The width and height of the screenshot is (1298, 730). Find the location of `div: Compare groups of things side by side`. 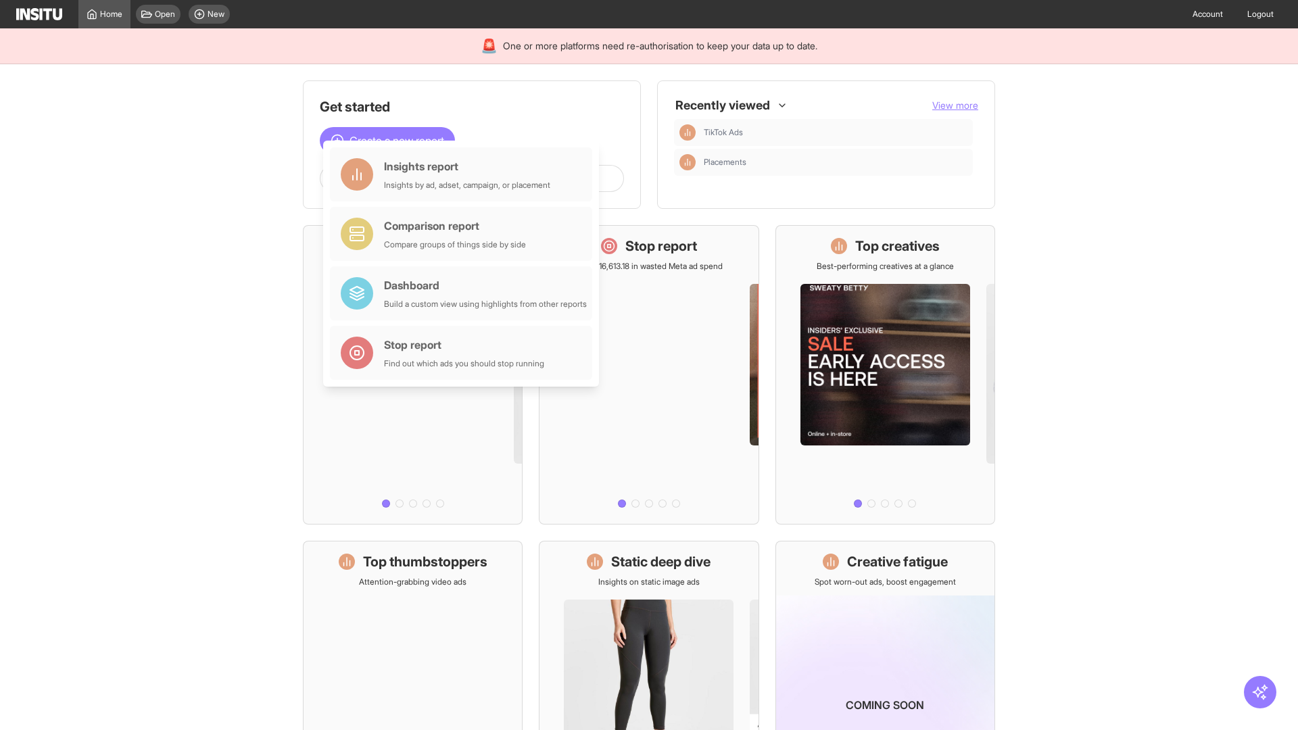

div: Compare groups of things side by side is located at coordinates (455, 245).